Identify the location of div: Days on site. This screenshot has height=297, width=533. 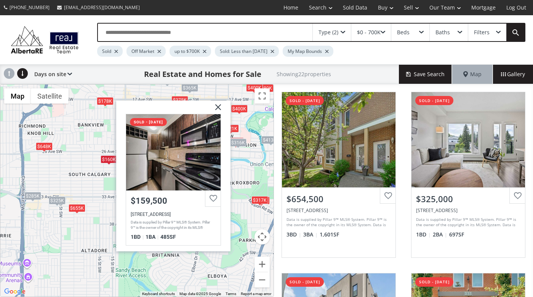
(51, 74).